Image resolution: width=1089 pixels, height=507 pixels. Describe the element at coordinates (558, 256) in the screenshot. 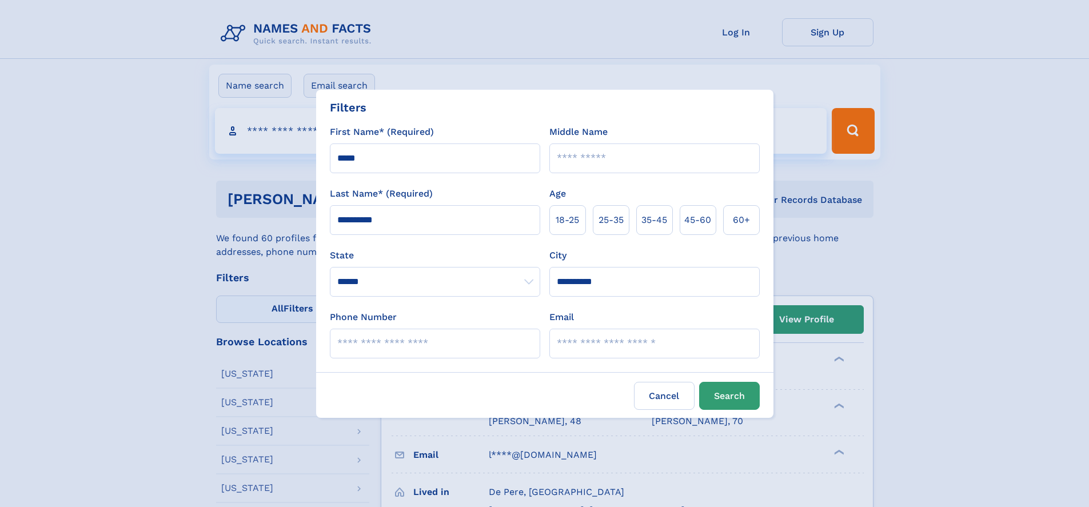

I see `label: City` at that location.